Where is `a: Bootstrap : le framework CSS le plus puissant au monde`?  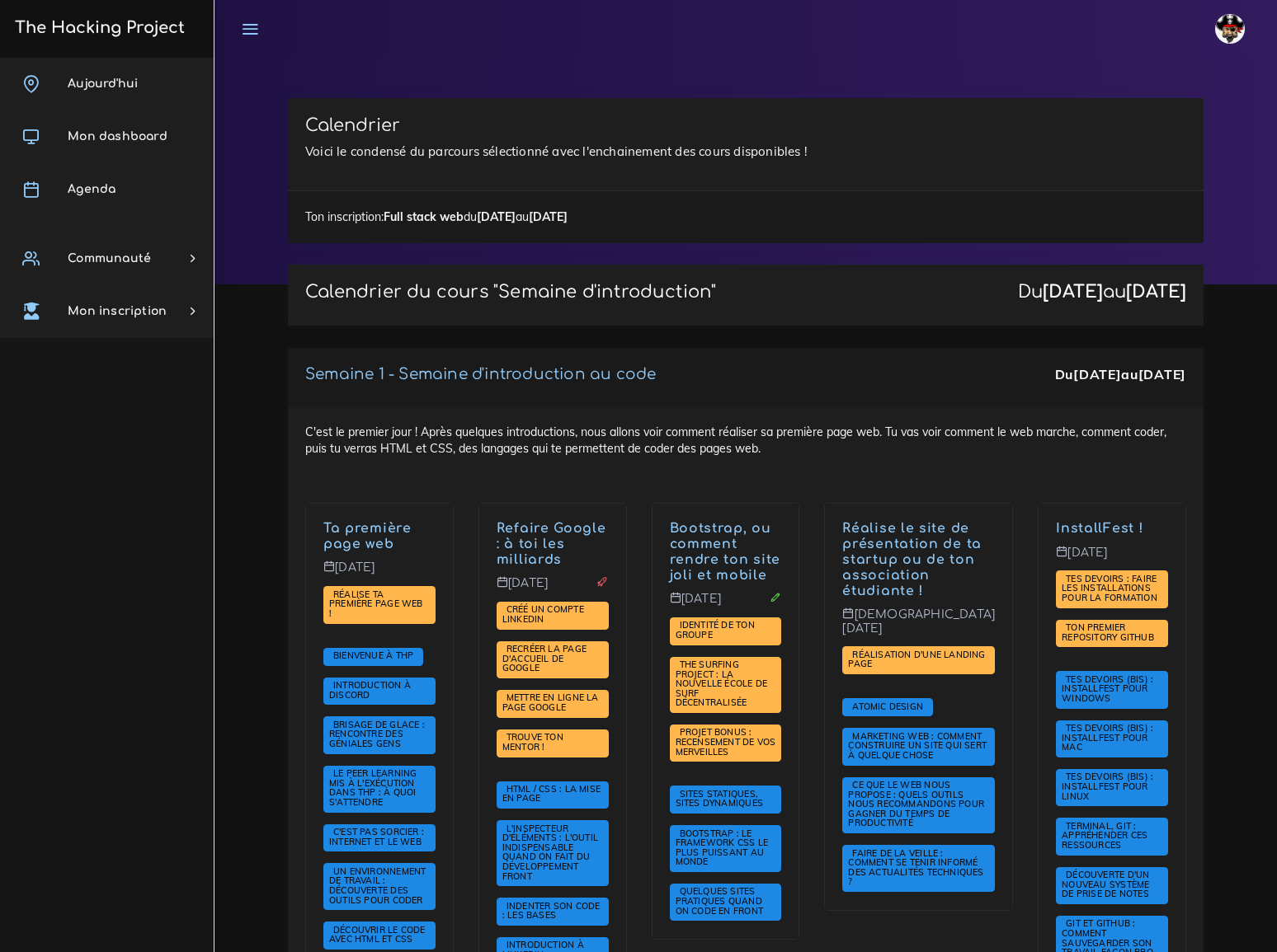 a: Bootstrap : le framework CSS le plus puissant au monde is located at coordinates (722, 847).